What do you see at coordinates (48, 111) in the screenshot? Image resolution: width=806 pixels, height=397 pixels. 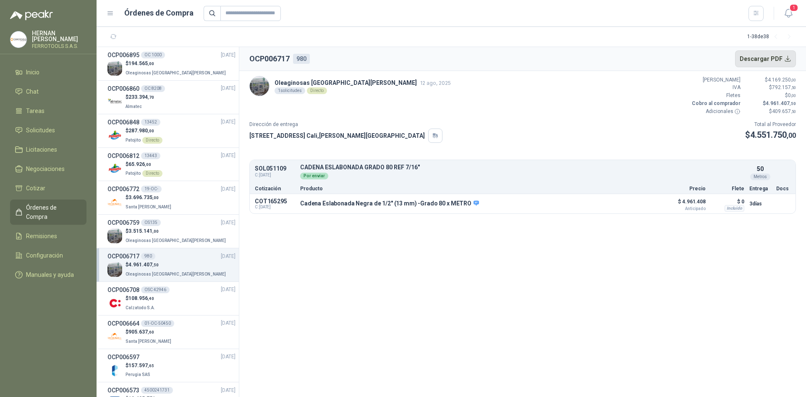 I see `a: Tareas` at bounding box center [48, 111].